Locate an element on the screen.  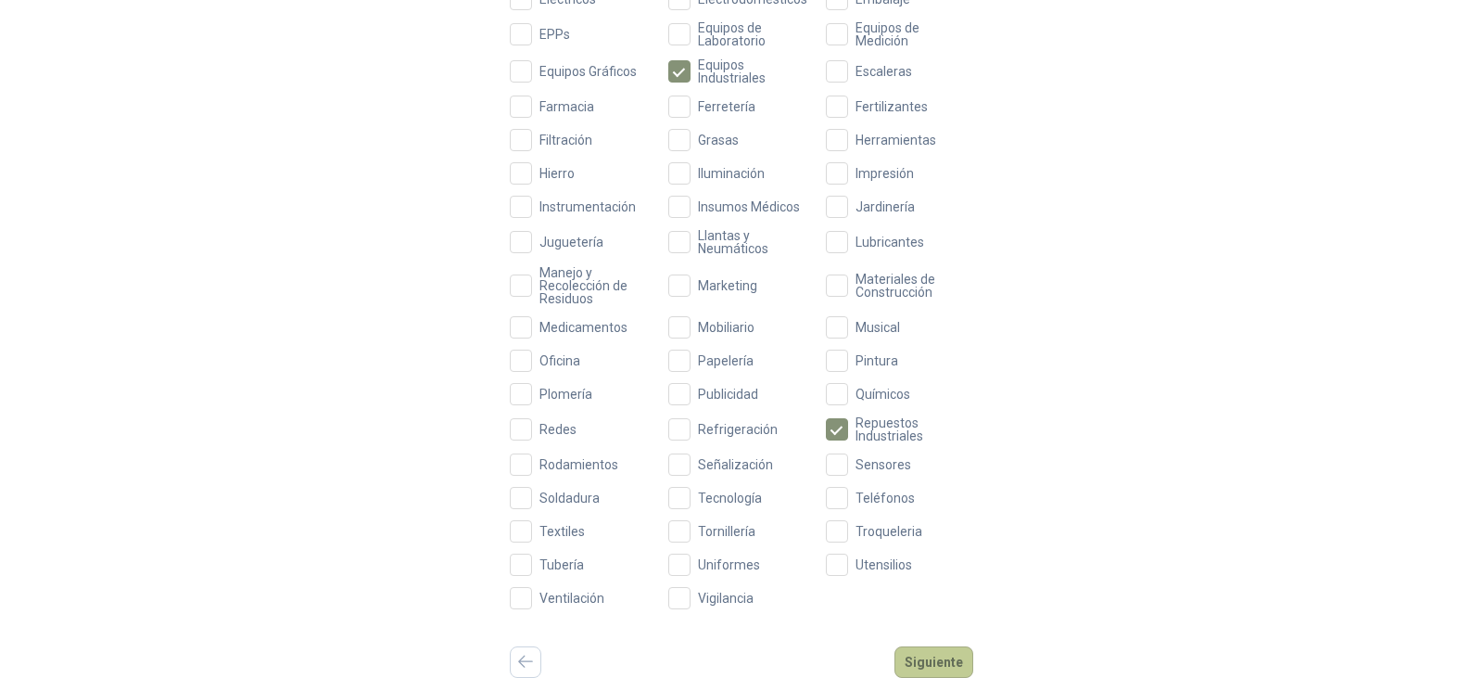
span: Teléfonos is located at coordinates (885, 498).